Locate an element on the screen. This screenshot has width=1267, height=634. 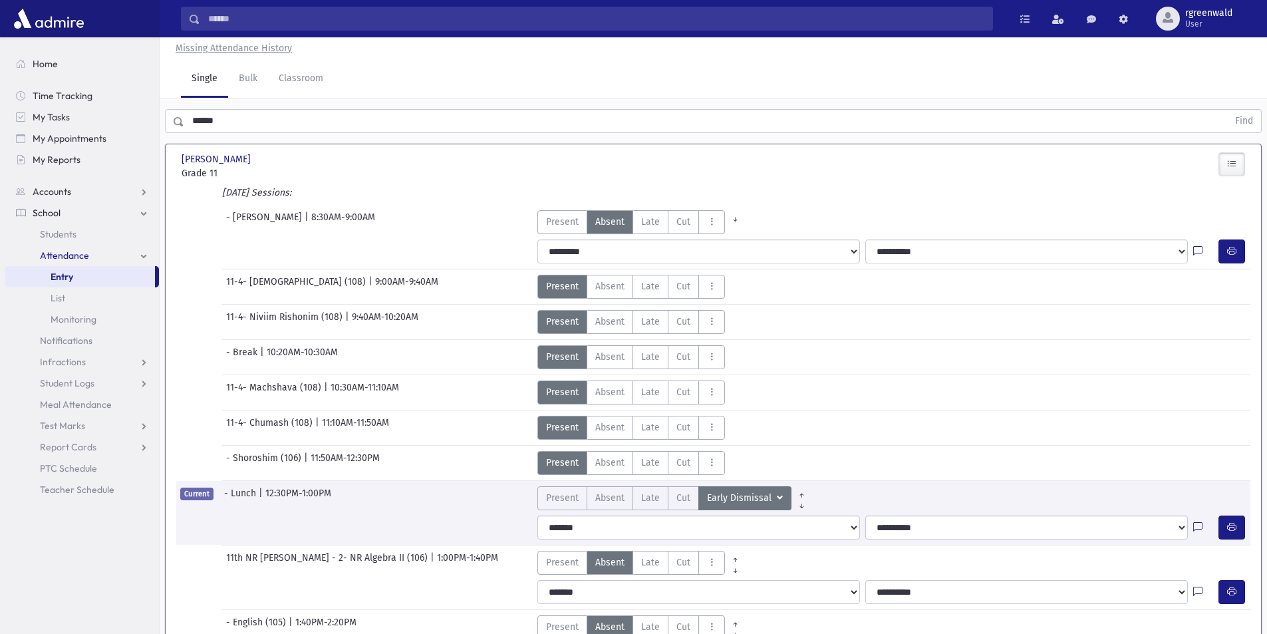
span: - Shoroshim (106) is located at coordinates (265, 463).